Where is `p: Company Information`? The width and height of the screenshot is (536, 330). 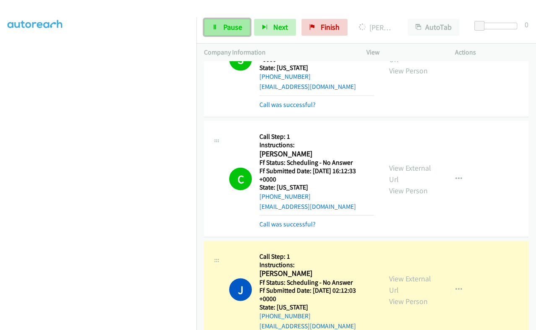
p: Company Information is located at coordinates (277, 52).